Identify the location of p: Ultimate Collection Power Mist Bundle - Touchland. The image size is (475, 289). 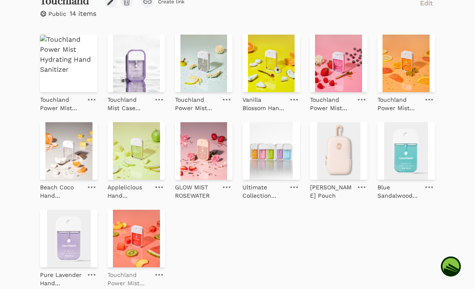
(264, 191).